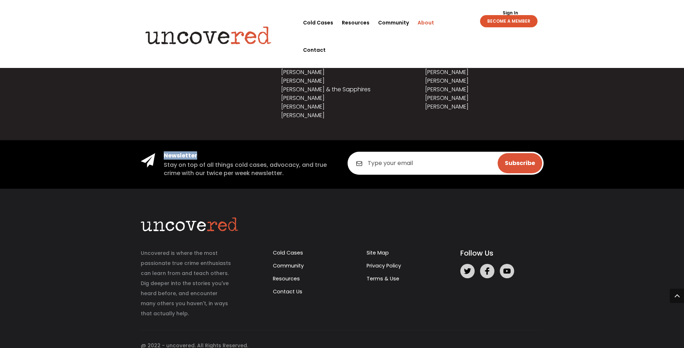 This screenshot has height=348, width=684. What do you see at coordinates (250, 169) in the screenshot?
I see `h5: Stay on top of all things cold cases, advocacy, and true crime with our twice per week newsletter.` at bounding box center [250, 169].